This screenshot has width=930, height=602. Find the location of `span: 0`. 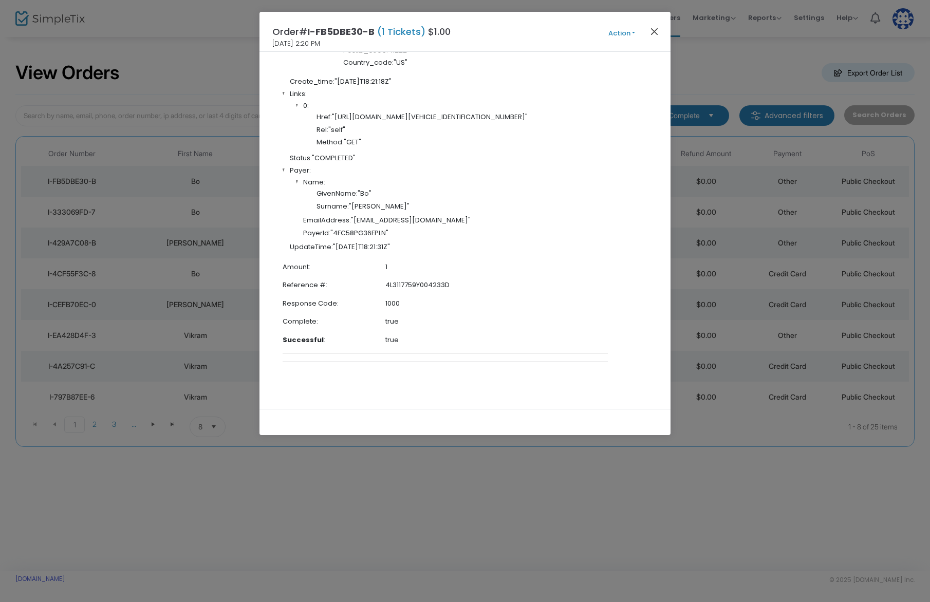

span: 0 is located at coordinates (305, 105).